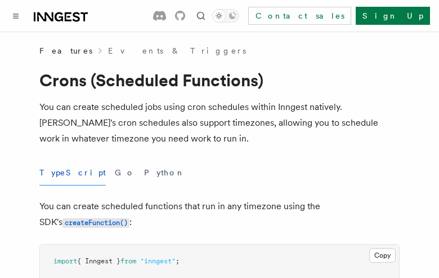 The width and height of the screenshot is (439, 278). Describe the element at coordinates (99, 261) in the screenshot. I see `span: { Inngest }` at that location.